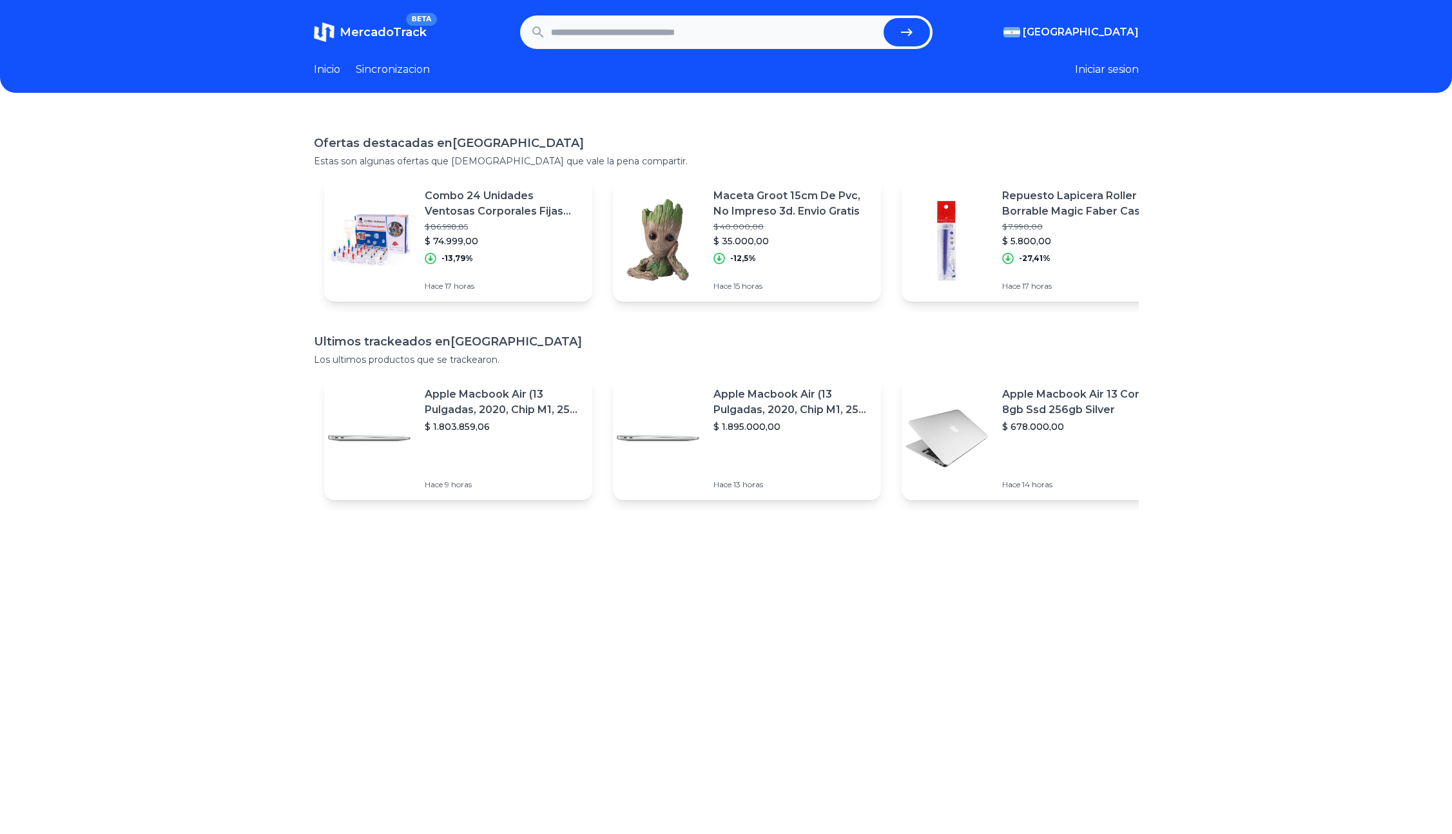 The image size is (1452, 834). What do you see at coordinates (383, 32) in the screenshot?
I see `span: MercadoTrack` at bounding box center [383, 32].